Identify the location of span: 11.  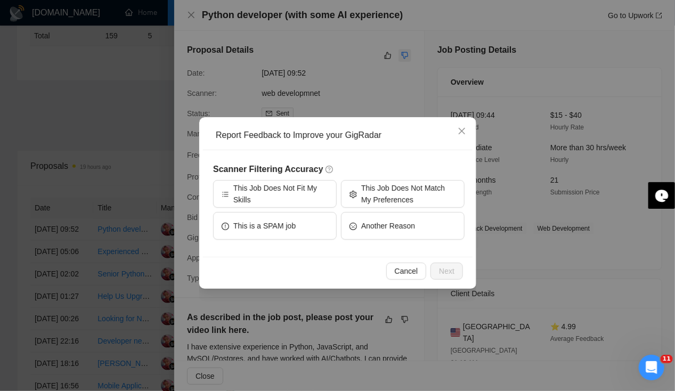
(666, 359).